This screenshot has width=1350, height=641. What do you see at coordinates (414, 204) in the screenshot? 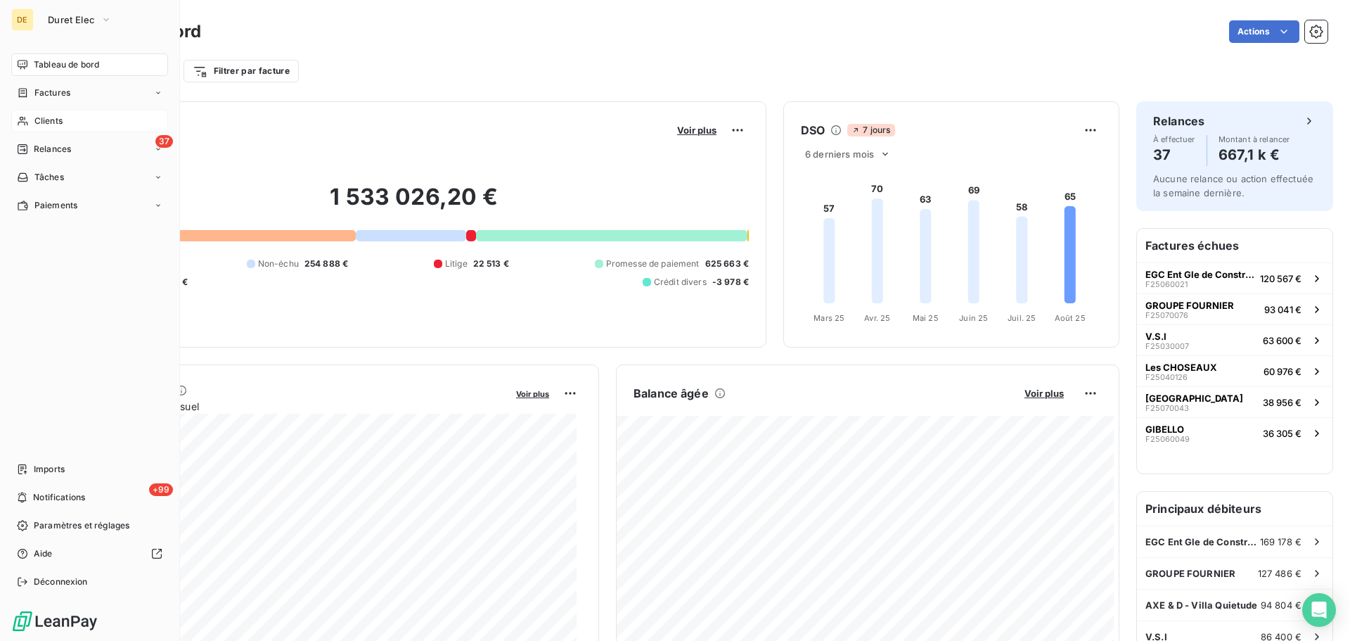
I see `h2: 1 533 026,20 €` at bounding box center [414, 204].